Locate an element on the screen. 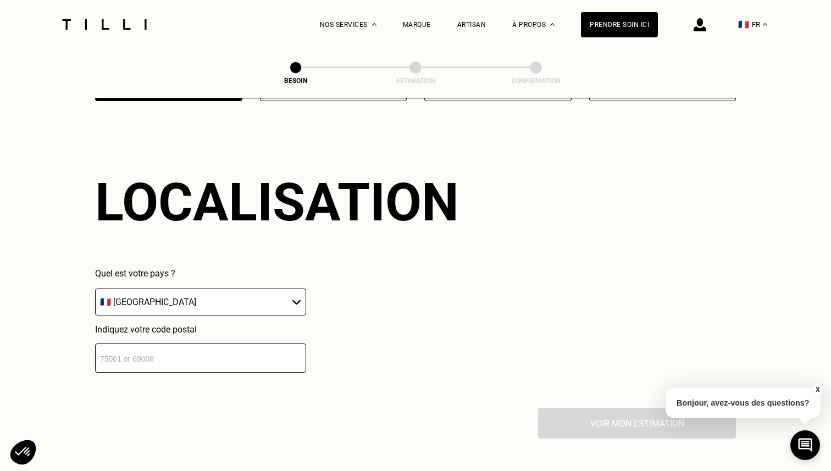 This screenshot has height=471, width=831. button: X is located at coordinates (817, 390).